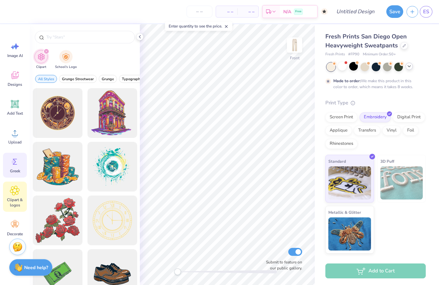 This screenshot has width=439, height=285. What do you see at coordinates (380, 54) in the screenshot?
I see `span: Minimum Order: 50 +` at bounding box center [380, 54].